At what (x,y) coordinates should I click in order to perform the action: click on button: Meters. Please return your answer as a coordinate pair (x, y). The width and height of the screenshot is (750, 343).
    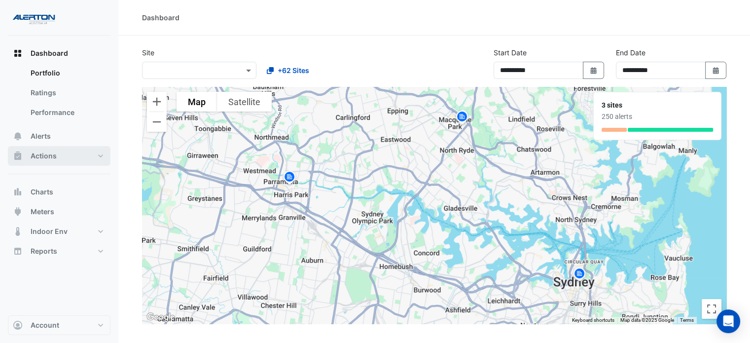
    Looking at the image, I should click on (59, 212).